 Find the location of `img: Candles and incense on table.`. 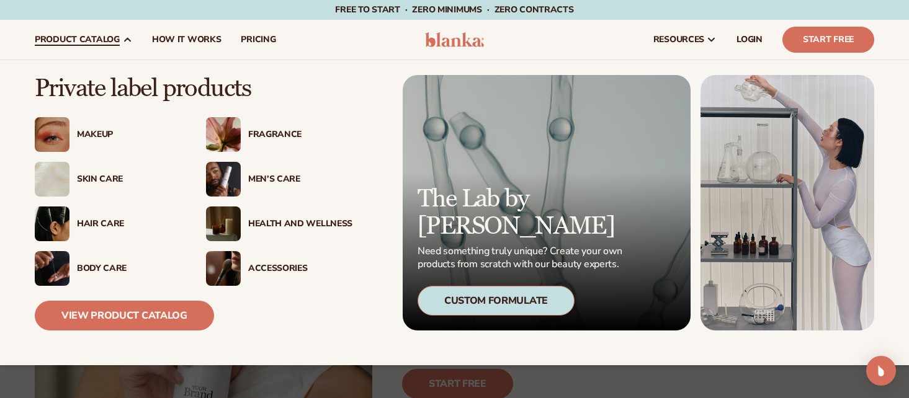

img: Candles and incense on table. is located at coordinates (223, 224).